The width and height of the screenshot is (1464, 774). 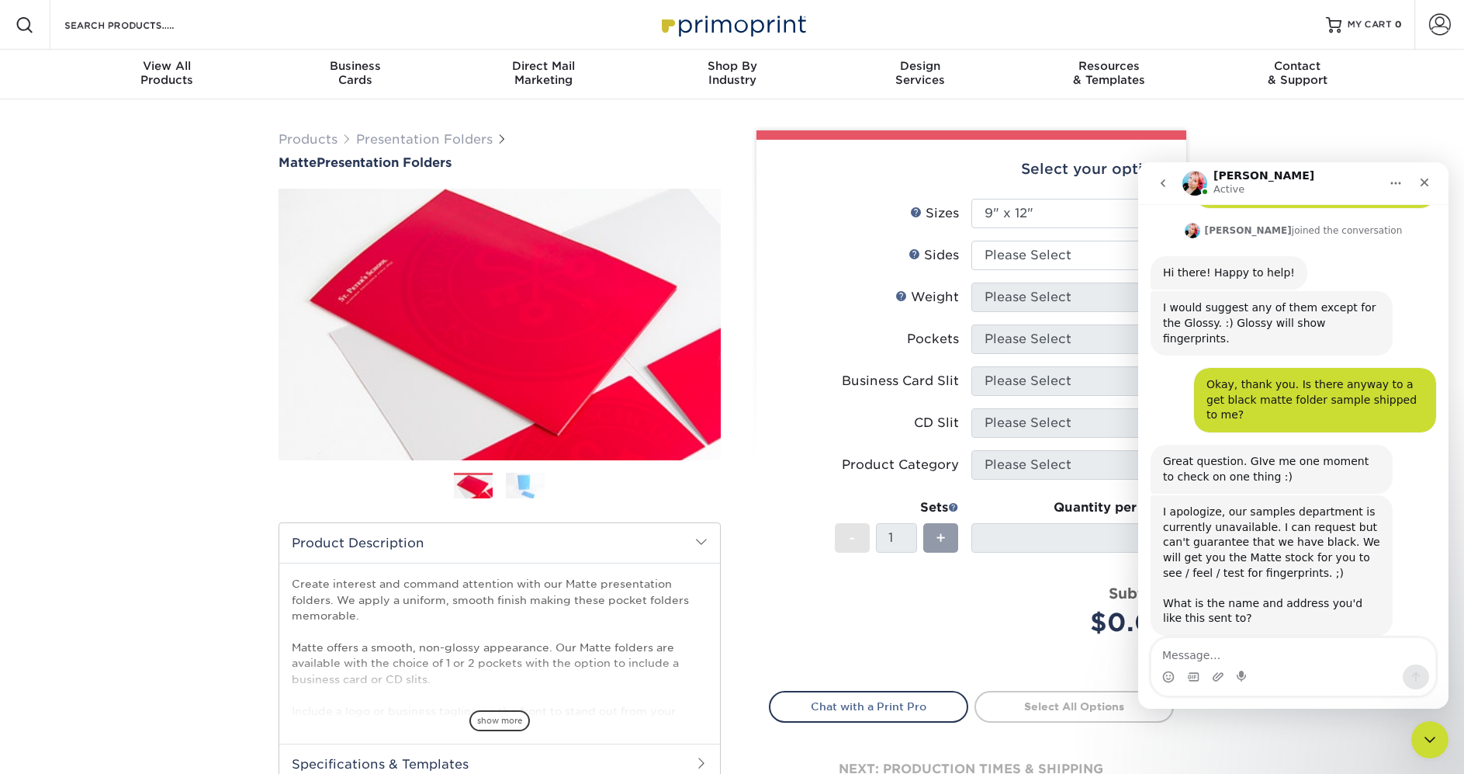 I want to click on div: Sides, so click(x=933, y=255).